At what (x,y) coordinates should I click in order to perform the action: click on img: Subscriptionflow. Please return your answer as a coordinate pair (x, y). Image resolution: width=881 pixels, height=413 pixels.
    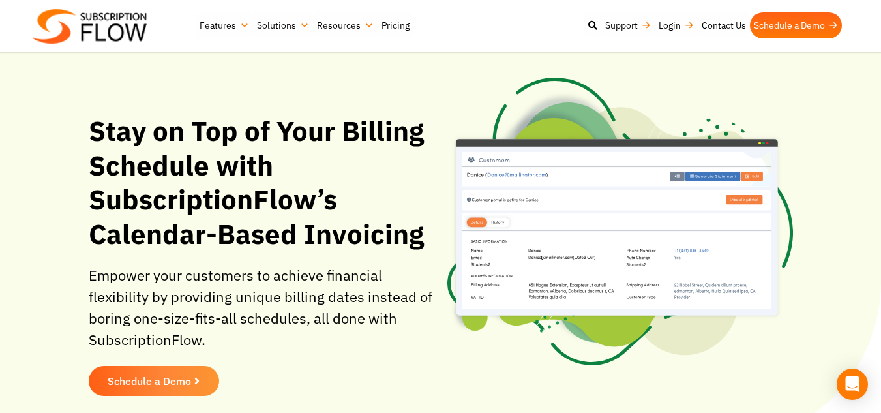
    Looking at the image, I should click on (89, 26).